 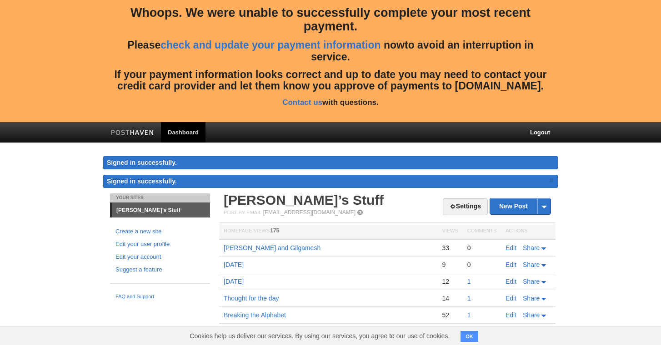 What do you see at coordinates (254, 315) in the screenshot?
I see `a: Breaking the Alphabet` at bounding box center [254, 315].